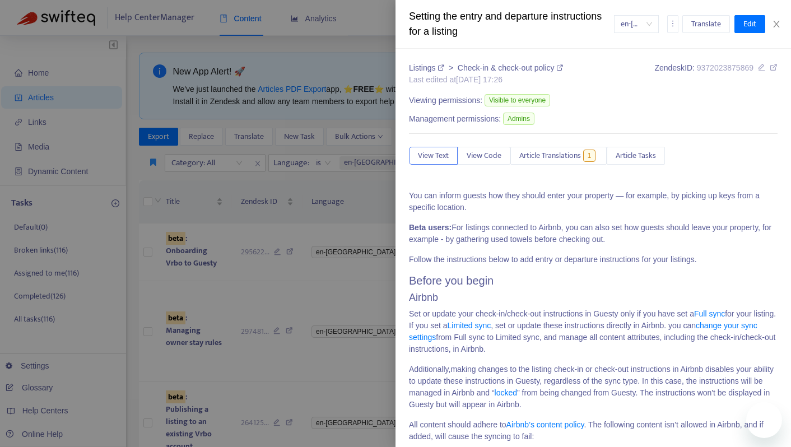 This screenshot has width=791, height=447. What do you see at coordinates (458, 425) in the screenshot?
I see `span: All content should adhere to` at bounding box center [458, 425].